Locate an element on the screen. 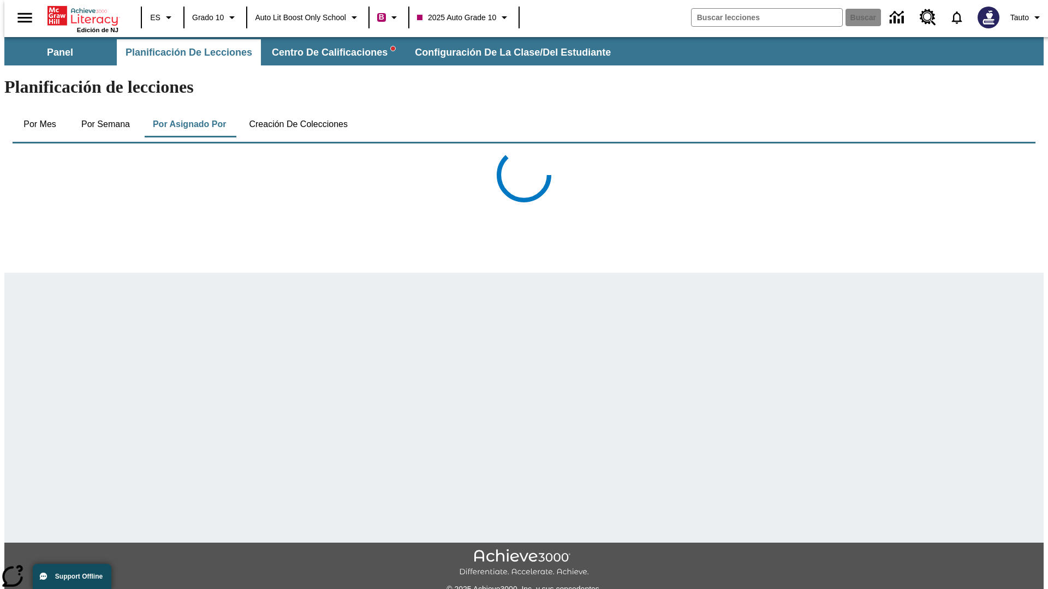  button: Abrir el menú lateral is located at coordinates (25, 17).